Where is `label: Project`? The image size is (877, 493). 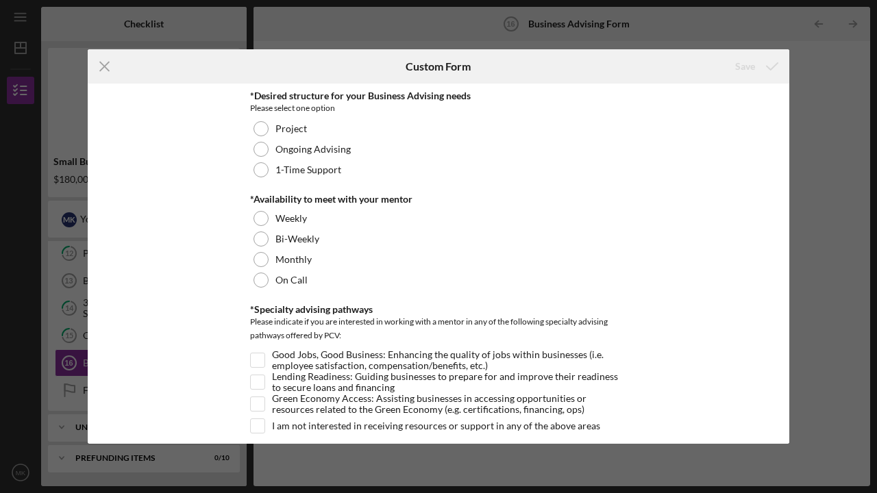
label: Project is located at coordinates (291, 129).